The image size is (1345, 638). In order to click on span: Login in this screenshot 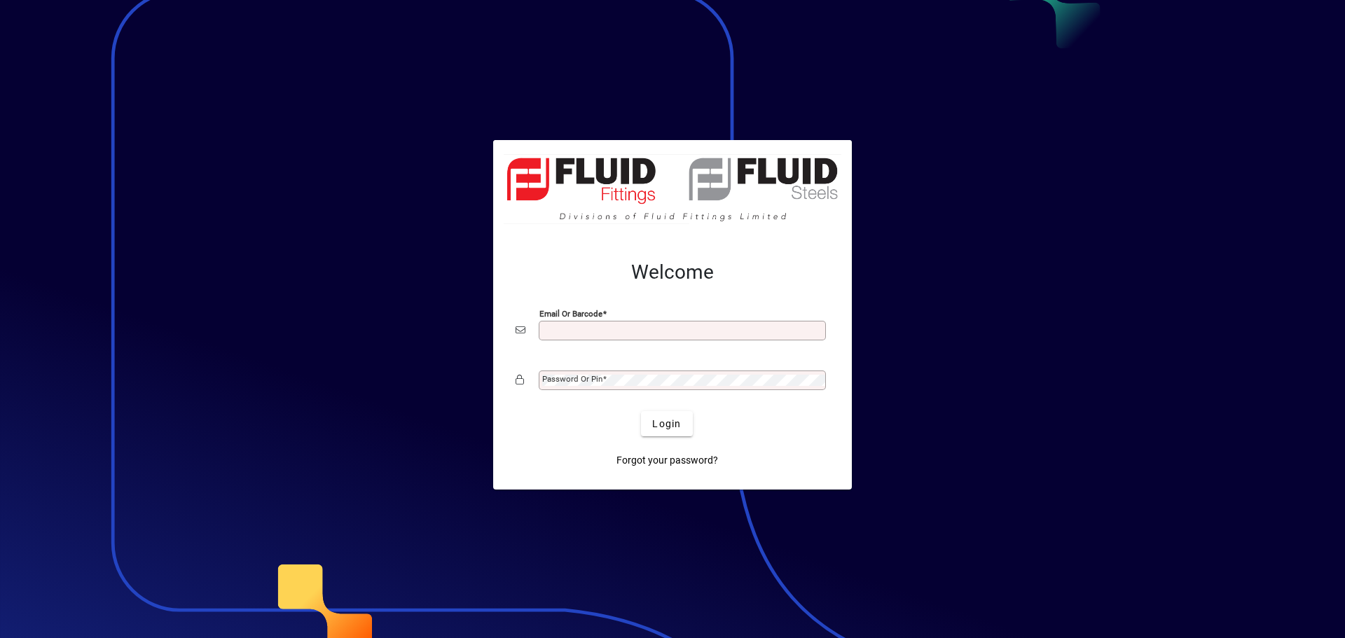, I will do `click(666, 424)`.